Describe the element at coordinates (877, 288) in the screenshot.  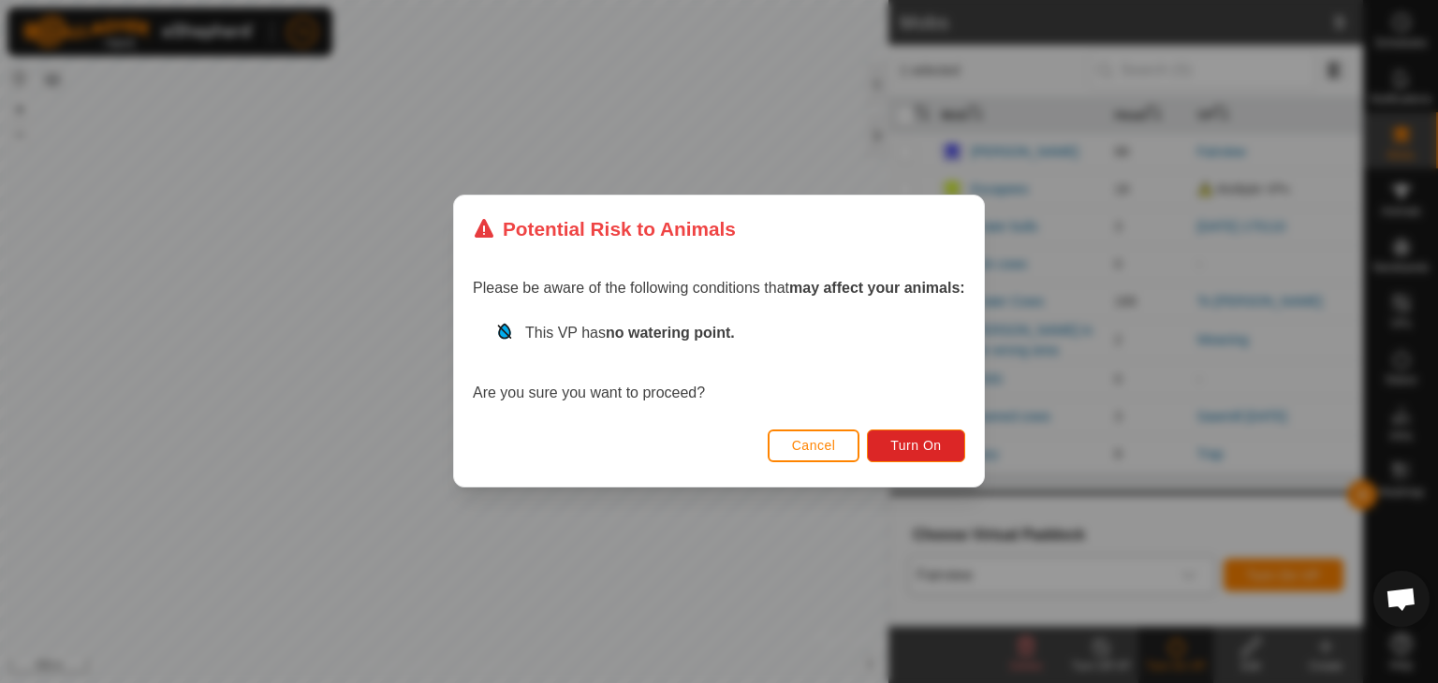
I see `strong: may affect your animals:` at that location.